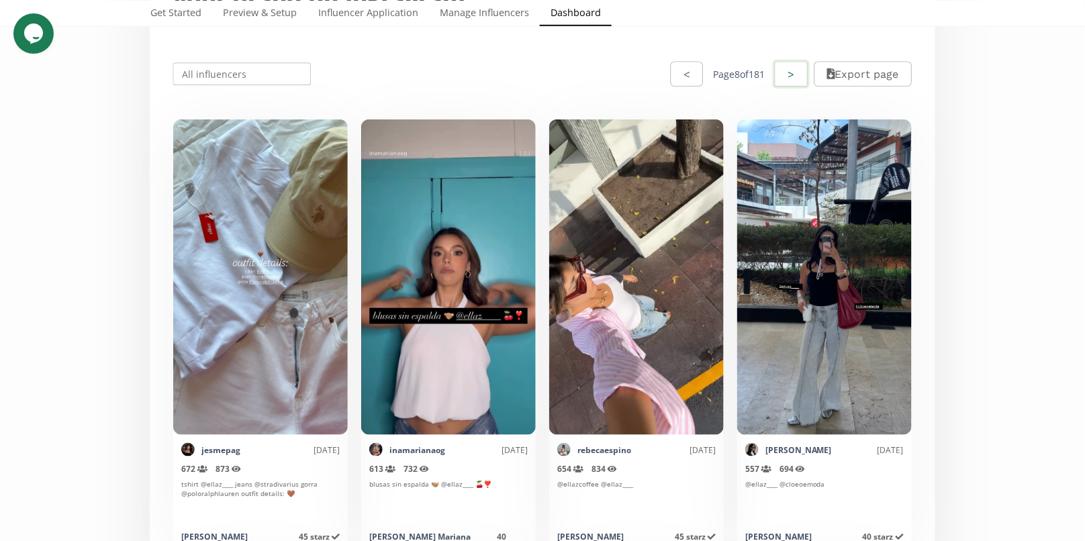 Image resolution: width=1085 pixels, height=541 pixels. I want to click on span: 694, so click(792, 468).